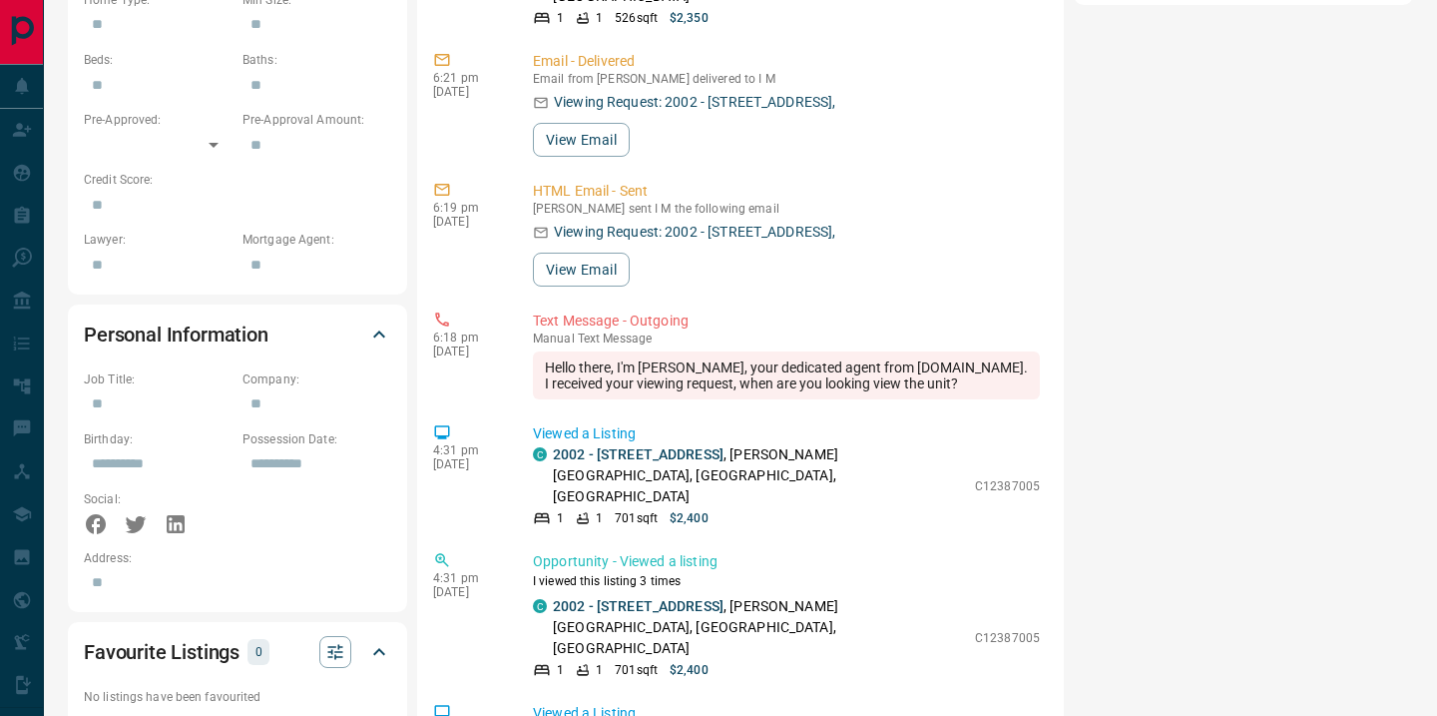 Image resolution: width=1437 pixels, height=716 pixels. Describe the element at coordinates (786, 338) in the screenshot. I see `p: Text Message` at that location.